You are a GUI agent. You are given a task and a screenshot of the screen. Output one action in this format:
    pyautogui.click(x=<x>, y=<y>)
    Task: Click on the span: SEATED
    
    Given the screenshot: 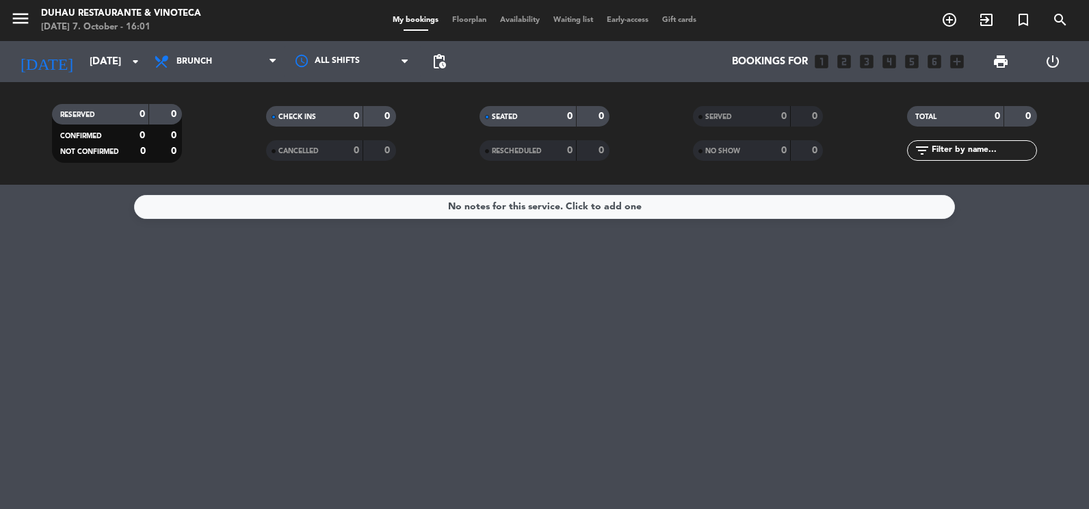 What is the action you would take?
    pyautogui.click(x=505, y=117)
    